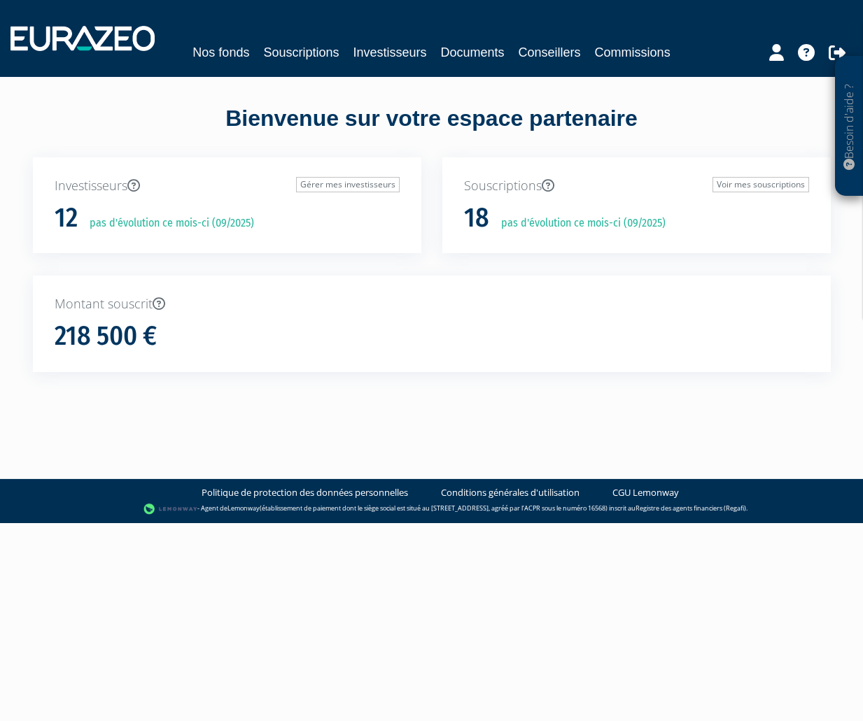  I want to click on img: 1732889491-logotype_eurazeo_blanc_rvb.png, so click(83, 38).